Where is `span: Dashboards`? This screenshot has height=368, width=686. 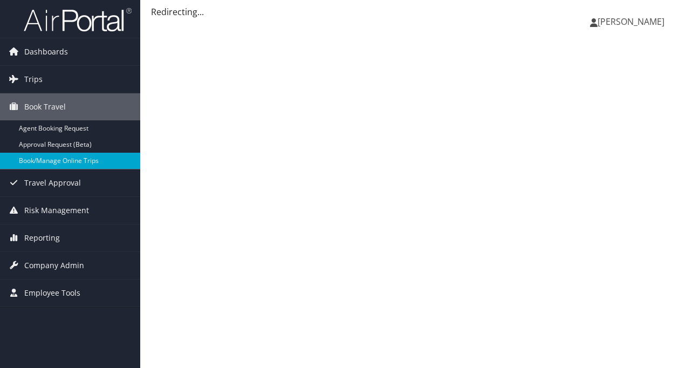
span: Dashboards is located at coordinates (46, 52).